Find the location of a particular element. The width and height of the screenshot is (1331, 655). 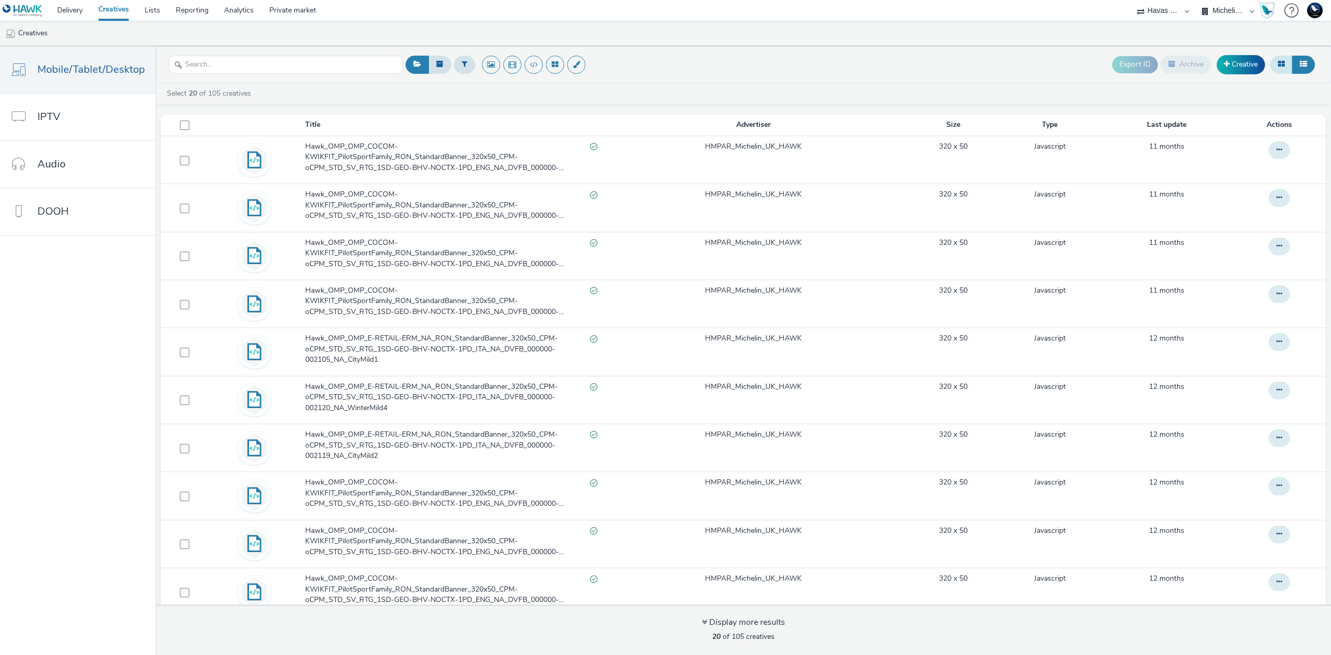

span: IPTV is located at coordinates (49, 116).